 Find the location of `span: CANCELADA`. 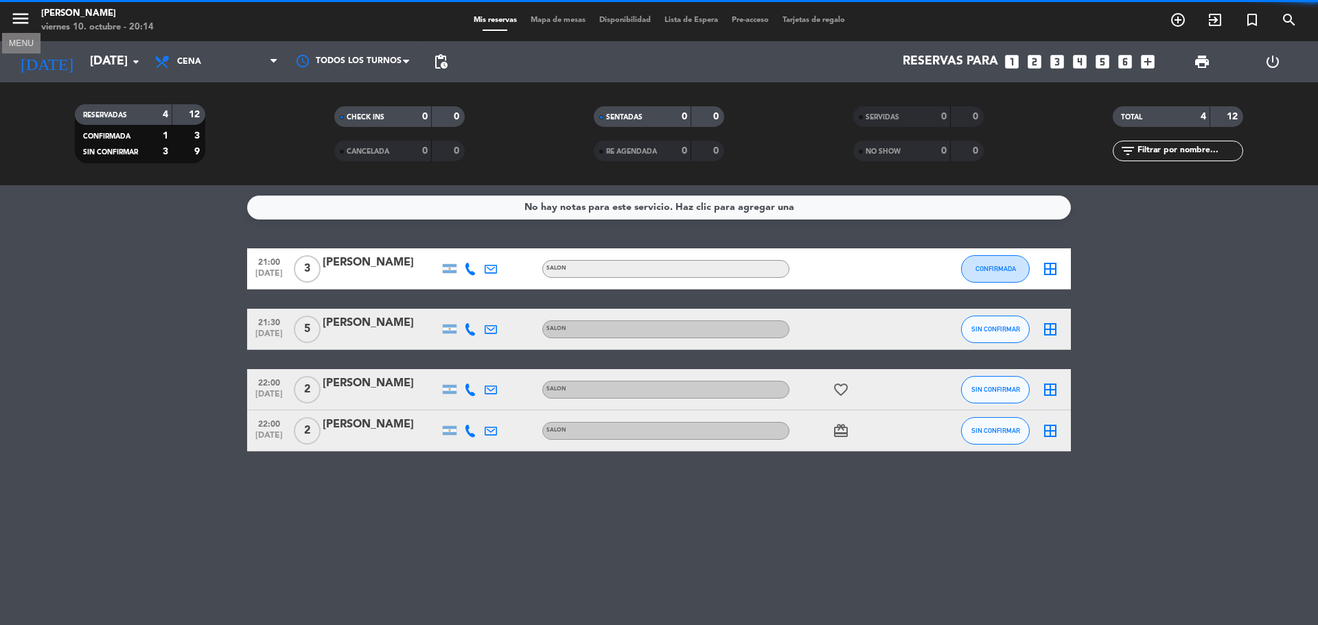

span: CANCELADA is located at coordinates (368, 152).